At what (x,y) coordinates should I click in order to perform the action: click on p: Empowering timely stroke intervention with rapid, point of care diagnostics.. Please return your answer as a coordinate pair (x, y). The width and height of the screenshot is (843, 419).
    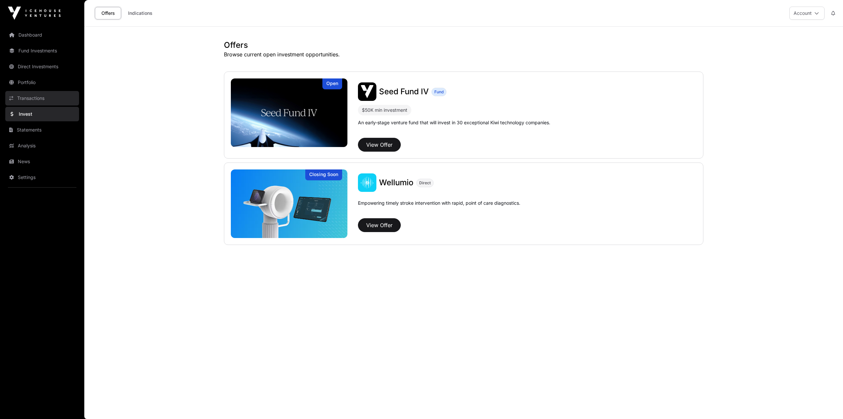
    Looking at the image, I should click on (439, 207).